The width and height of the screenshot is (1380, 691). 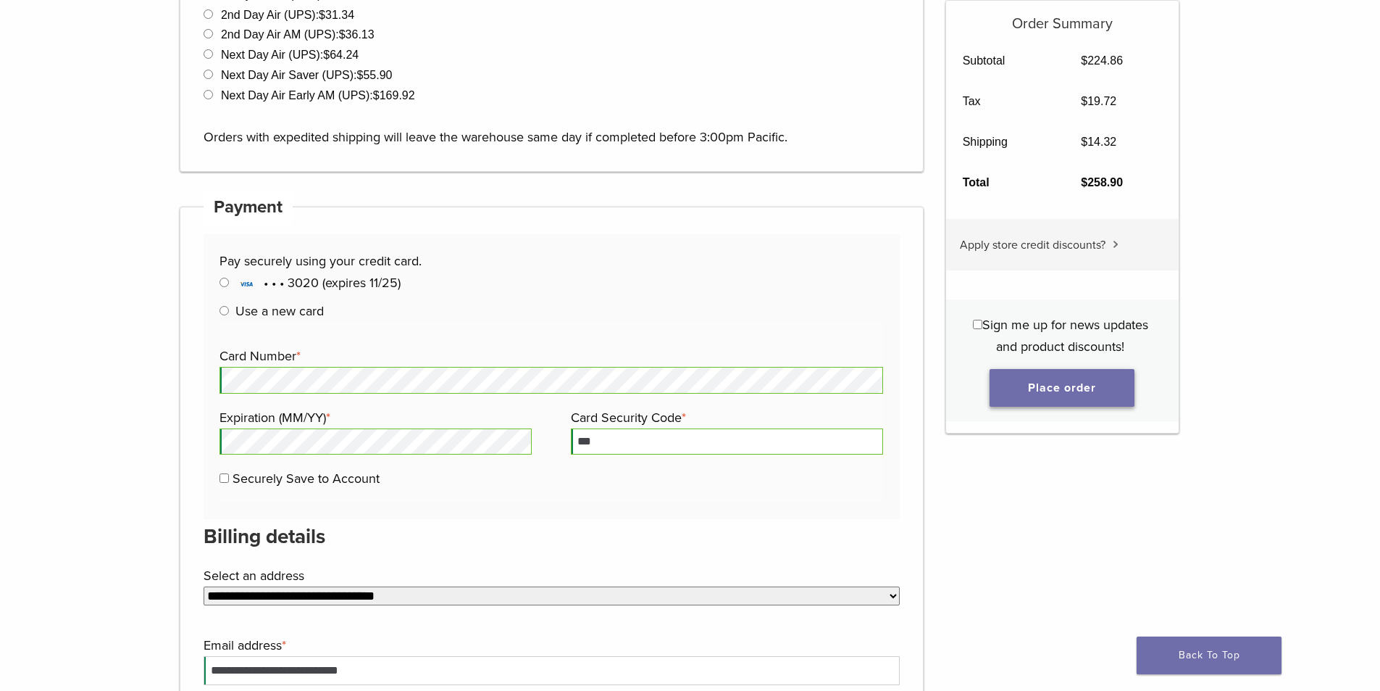 I want to click on label: Next Day Air Saver (UPS):, so click(x=306, y=75).